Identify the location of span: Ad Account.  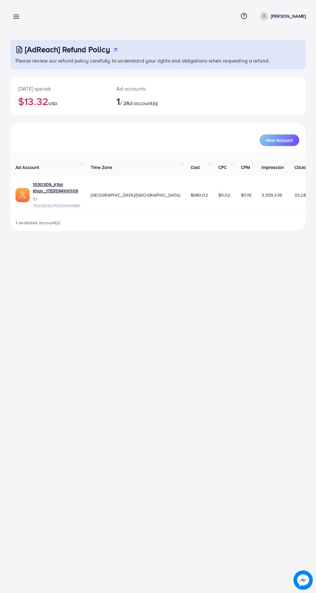
(27, 167).